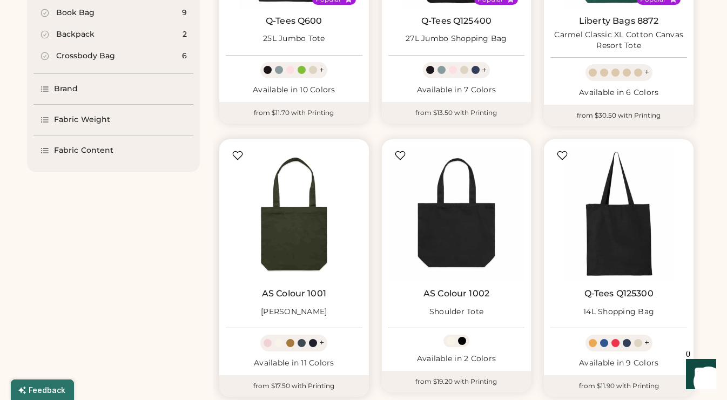 Image resolution: width=727 pixels, height=400 pixels. I want to click on div: from $30.50 with Printing, so click(618, 116).